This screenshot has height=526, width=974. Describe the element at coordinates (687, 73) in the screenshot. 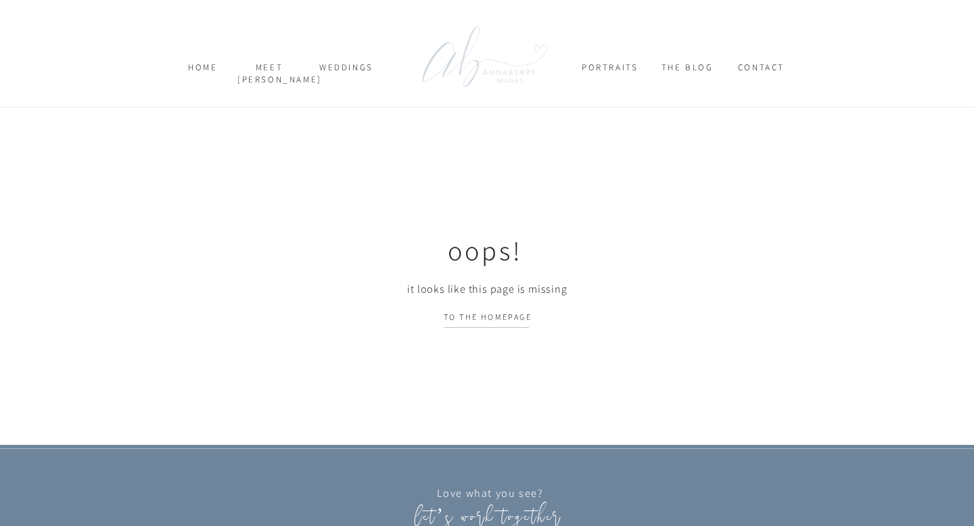

I see `nav: THE BLOG` at that location.